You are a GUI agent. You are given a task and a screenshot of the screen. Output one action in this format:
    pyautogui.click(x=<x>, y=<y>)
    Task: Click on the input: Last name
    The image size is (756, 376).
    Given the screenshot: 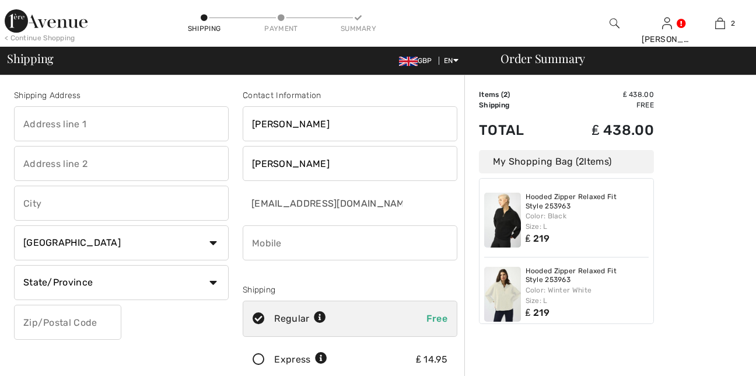 What is the action you would take?
    pyautogui.click(x=350, y=163)
    